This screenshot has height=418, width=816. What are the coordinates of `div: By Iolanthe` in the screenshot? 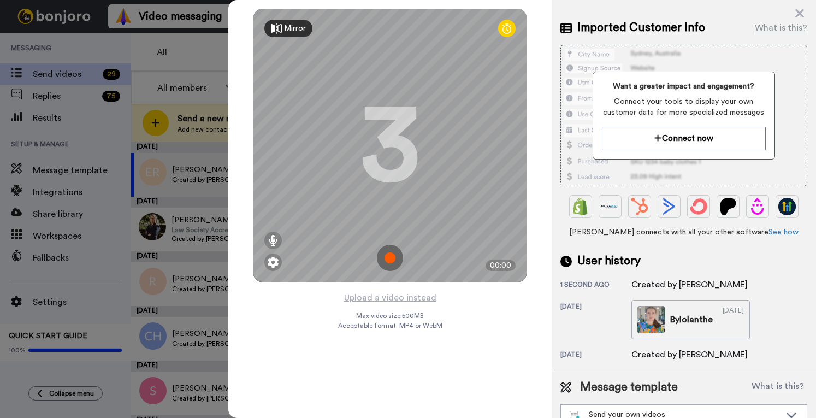 It's located at (692, 320).